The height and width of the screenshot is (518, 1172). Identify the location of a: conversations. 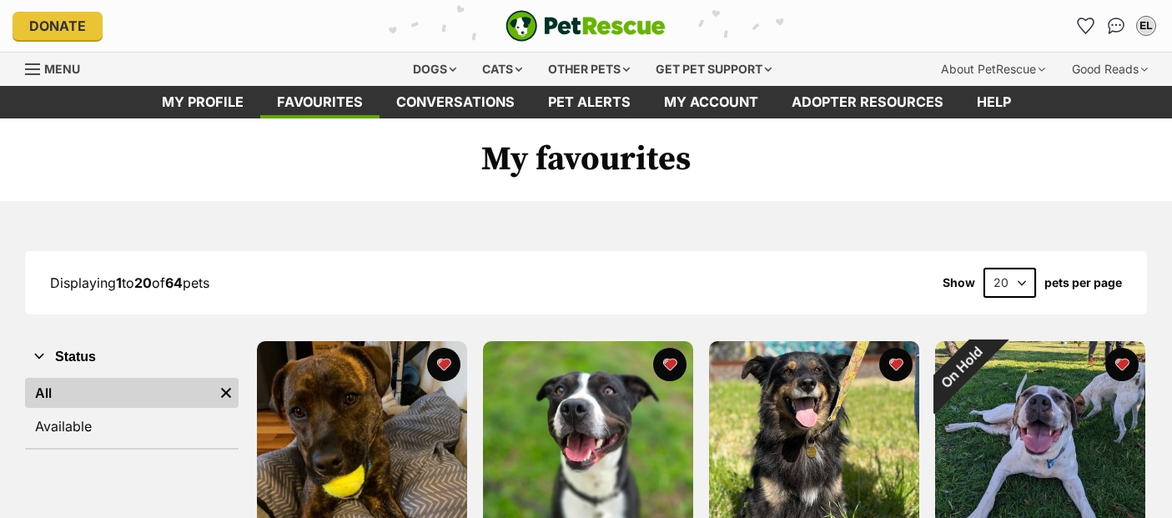
(455, 102).